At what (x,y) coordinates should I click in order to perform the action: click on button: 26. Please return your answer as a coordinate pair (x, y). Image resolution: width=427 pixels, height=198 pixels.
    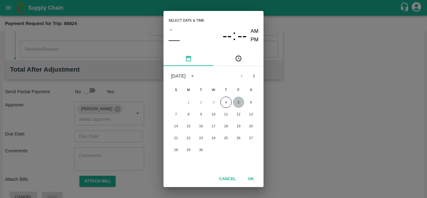
    Looking at the image, I should click on (239, 138).